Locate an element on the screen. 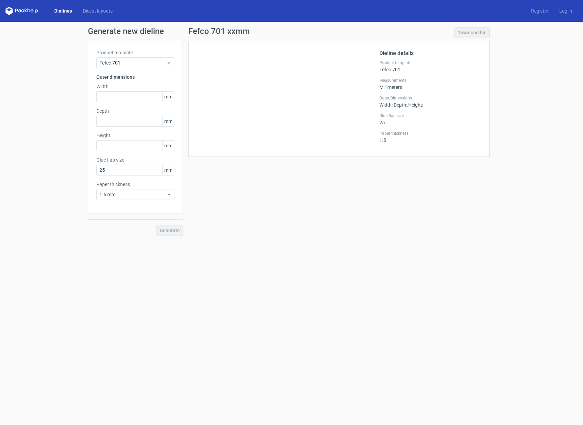 Image resolution: width=583 pixels, height=425 pixels. div: Millimeters is located at coordinates (430, 84).